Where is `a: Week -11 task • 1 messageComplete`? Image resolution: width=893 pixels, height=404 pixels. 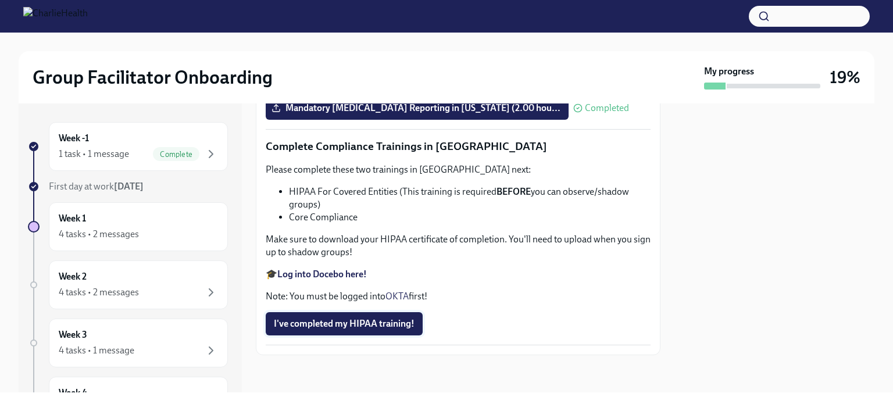 a: Week -11 task • 1 messageComplete is located at coordinates (128, 147).